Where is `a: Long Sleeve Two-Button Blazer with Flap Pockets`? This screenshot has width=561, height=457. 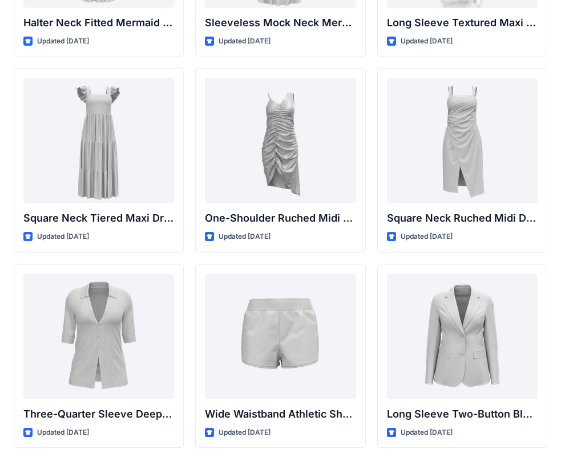 a: Long Sleeve Two-Button Blazer with Flap Pockets is located at coordinates (462, 336).